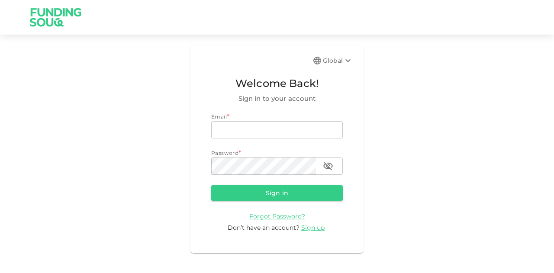 The width and height of the screenshot is (554, 273). I want to click on span: Sign in to your account, so click(277, 99).